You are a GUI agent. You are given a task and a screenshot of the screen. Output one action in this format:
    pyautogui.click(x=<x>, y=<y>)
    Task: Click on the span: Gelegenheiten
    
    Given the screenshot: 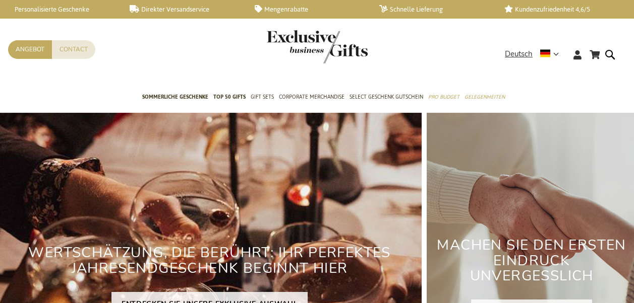 What is the action you would take?
    pyautogui.click(x=484, y=97)
    